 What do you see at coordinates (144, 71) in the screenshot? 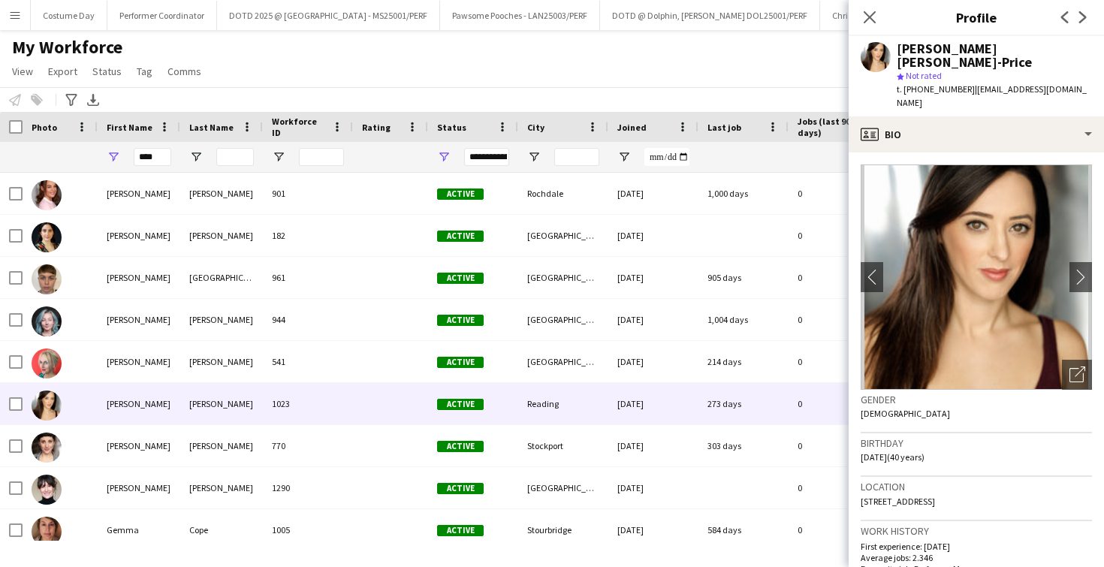
I see `span: Tag` at bounding box center [144, 71].